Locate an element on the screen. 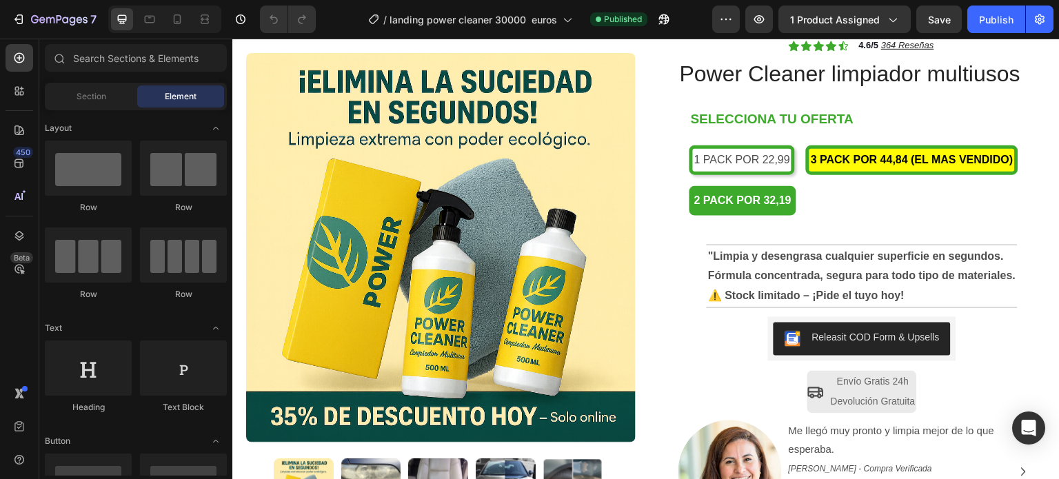  div: Releasit COD Form & Upsells is located at coordinates (643, 299).